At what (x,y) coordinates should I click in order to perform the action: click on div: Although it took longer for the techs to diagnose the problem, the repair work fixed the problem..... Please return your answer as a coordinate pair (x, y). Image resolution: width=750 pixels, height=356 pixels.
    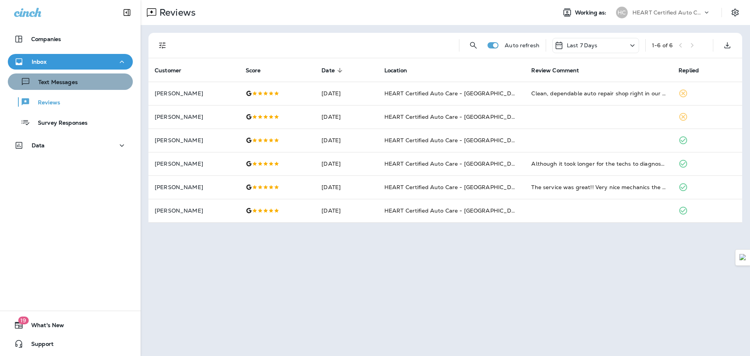
    Looking at the image, I should click on (598, 164).